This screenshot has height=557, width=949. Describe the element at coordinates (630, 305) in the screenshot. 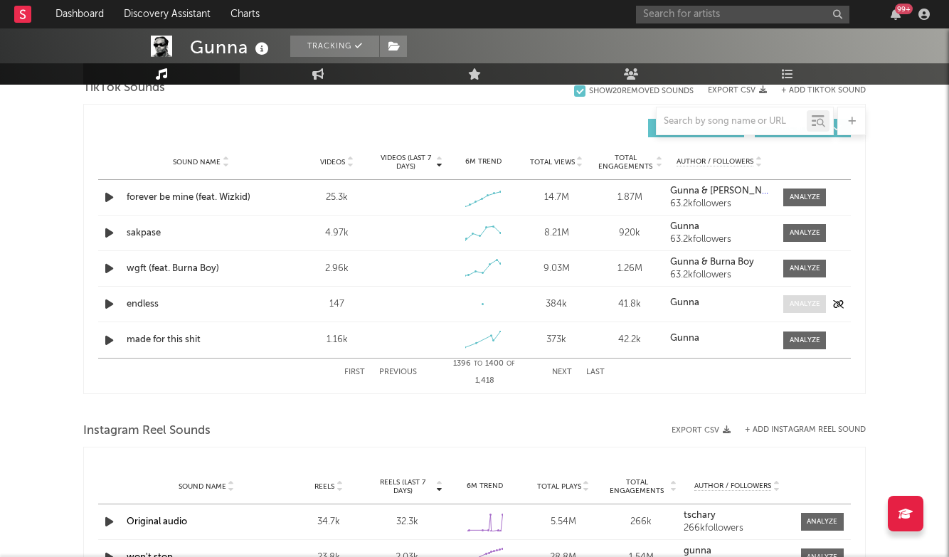

I see `div: 41.8k` at that location.